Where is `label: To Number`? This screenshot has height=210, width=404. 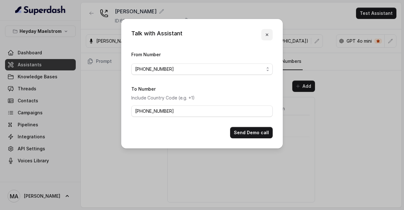
label: To Number is located at coordinates (143, 89).